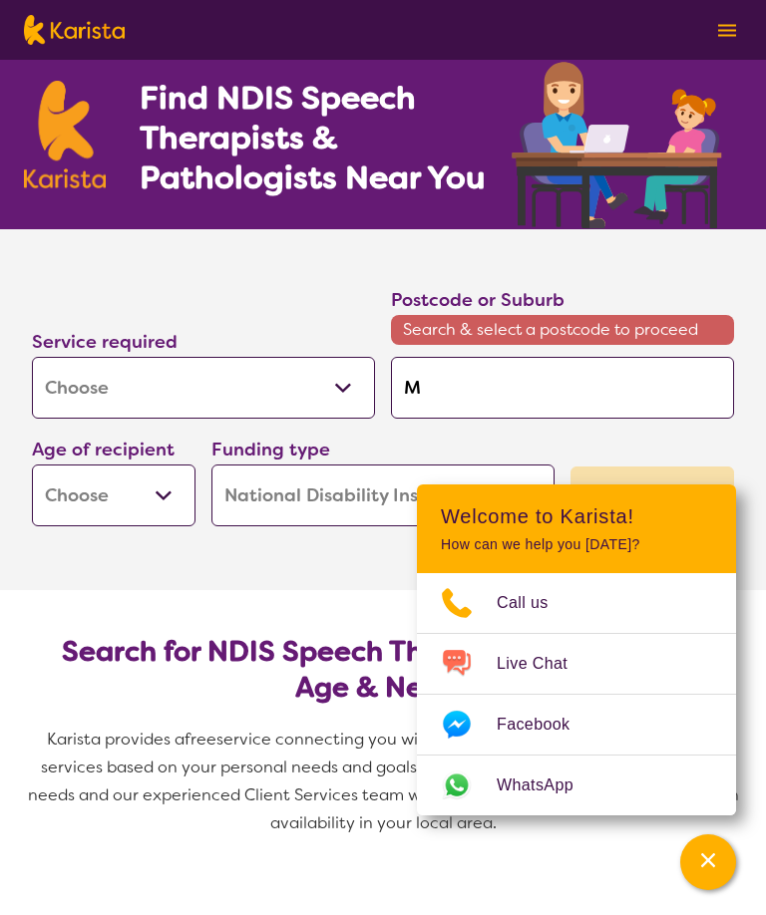 This screenshot has height=915, width=766. Describe the element at coordinates (576, 786) in the screenshot. I see `a: Web link opens in a new tab.` at that location.